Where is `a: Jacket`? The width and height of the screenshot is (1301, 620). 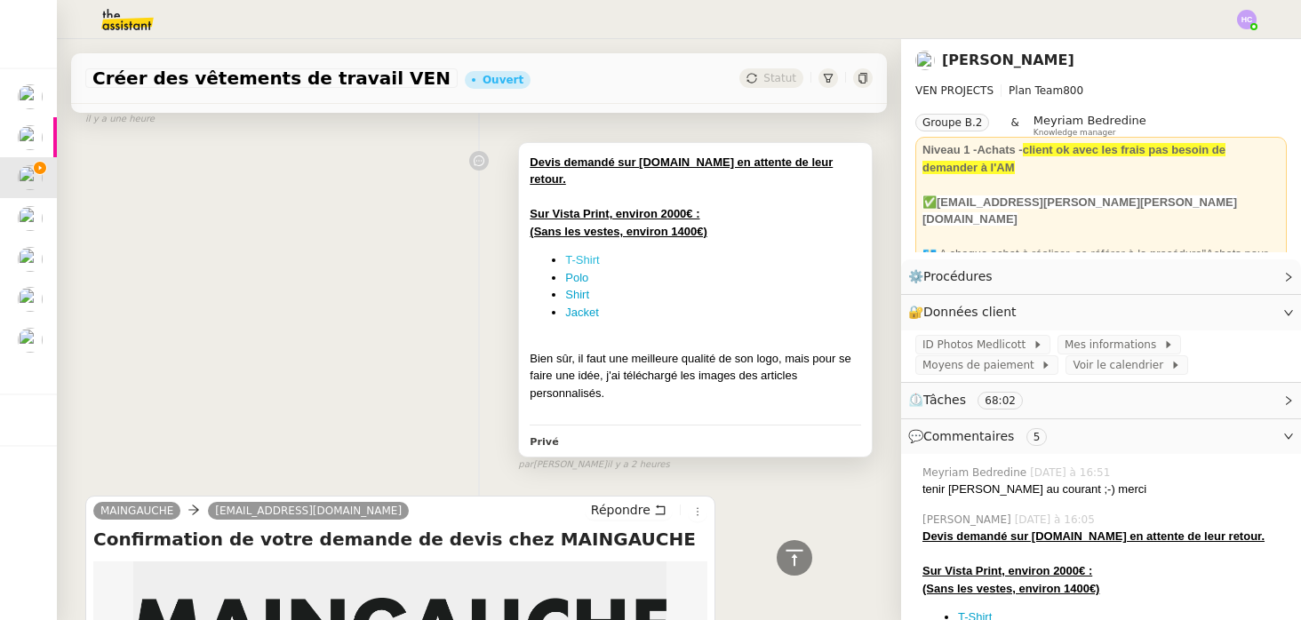
a: Jacket is located at coordinates (582, 312).